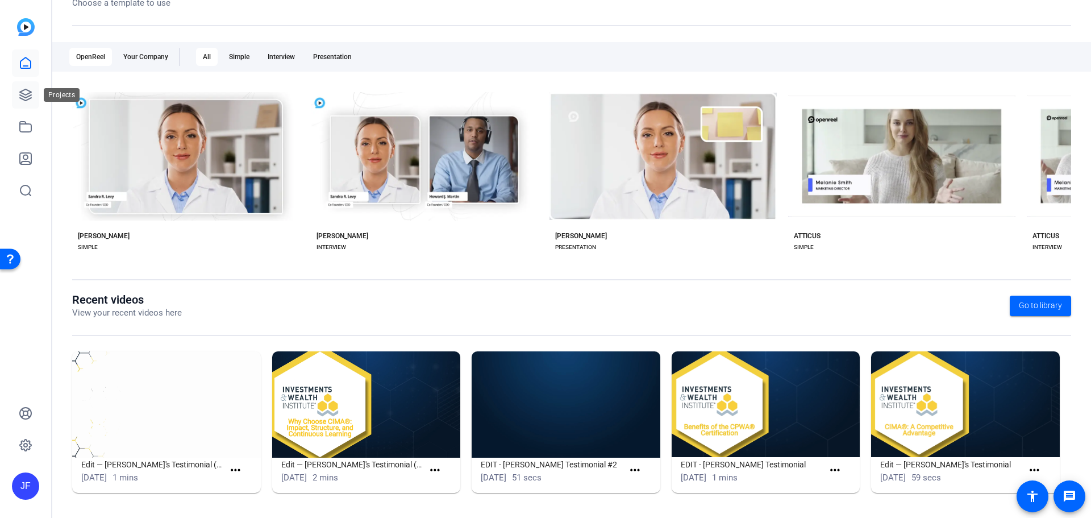  I want to click on span: 59 secs, so click(927, 477).